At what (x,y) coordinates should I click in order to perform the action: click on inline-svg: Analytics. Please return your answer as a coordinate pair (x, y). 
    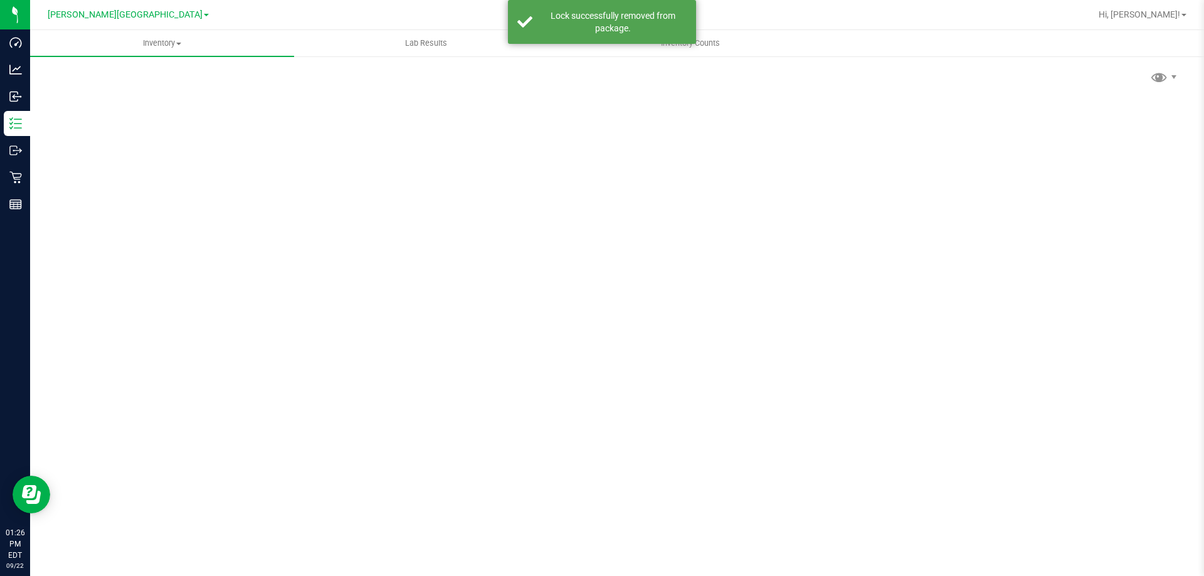
    Looking at the image, I should click on (16, 70).